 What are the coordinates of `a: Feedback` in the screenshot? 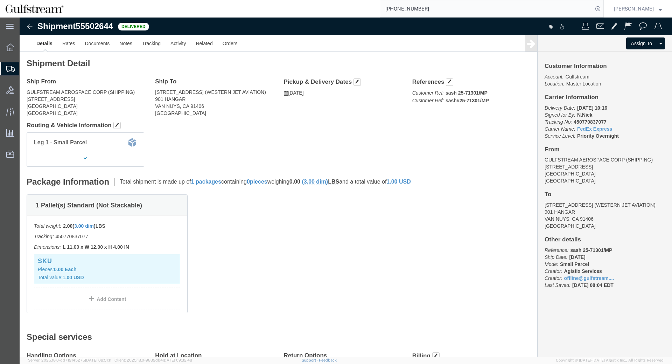 It's located at (328, 360).